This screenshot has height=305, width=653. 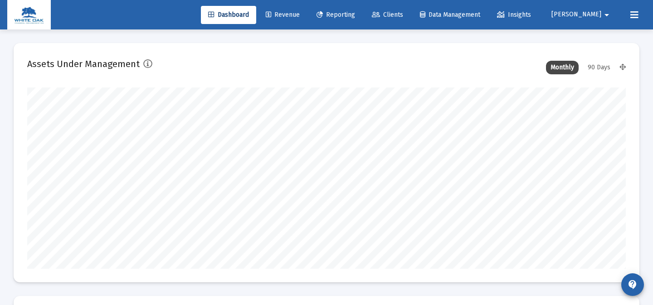 I want to click on span: Revenue, so click(x=282, y=15).